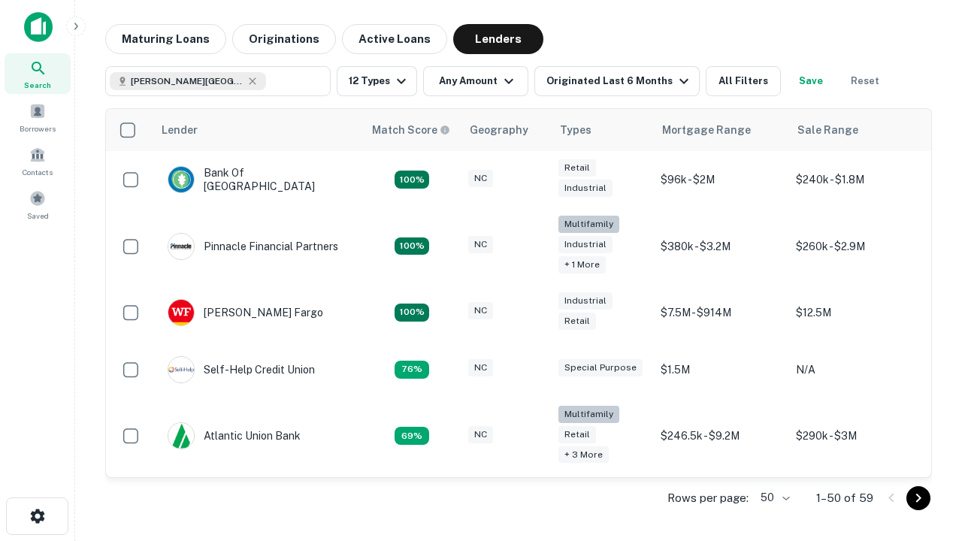 Image resolution: width=962 pixels, height=541 pixels. Describe the element at coordinates (476, 81) in the screenshot. I see `button: Any Amount` at that location.